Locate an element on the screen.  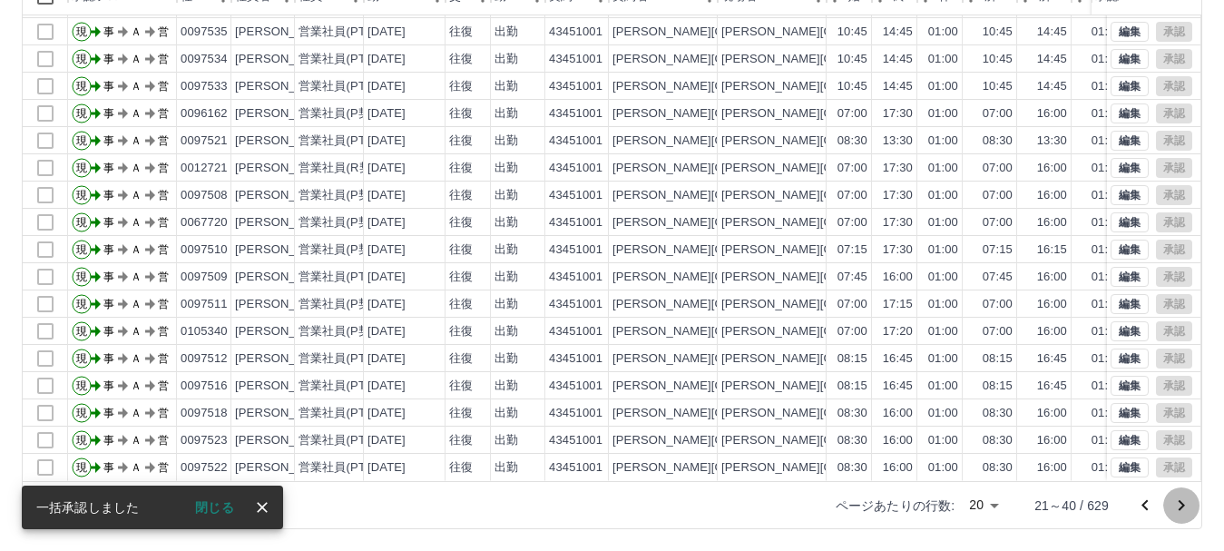
div: 営業社員(P契約) is located at coordinates (342, 222).